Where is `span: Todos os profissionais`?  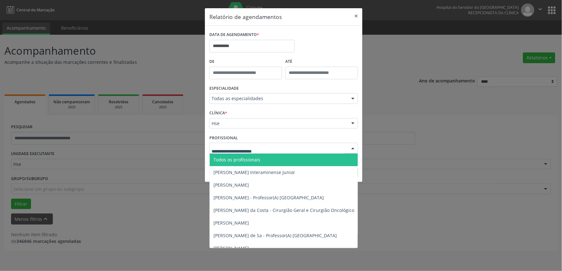
span: Todos os profissionais is located at coordinates (237, 160).